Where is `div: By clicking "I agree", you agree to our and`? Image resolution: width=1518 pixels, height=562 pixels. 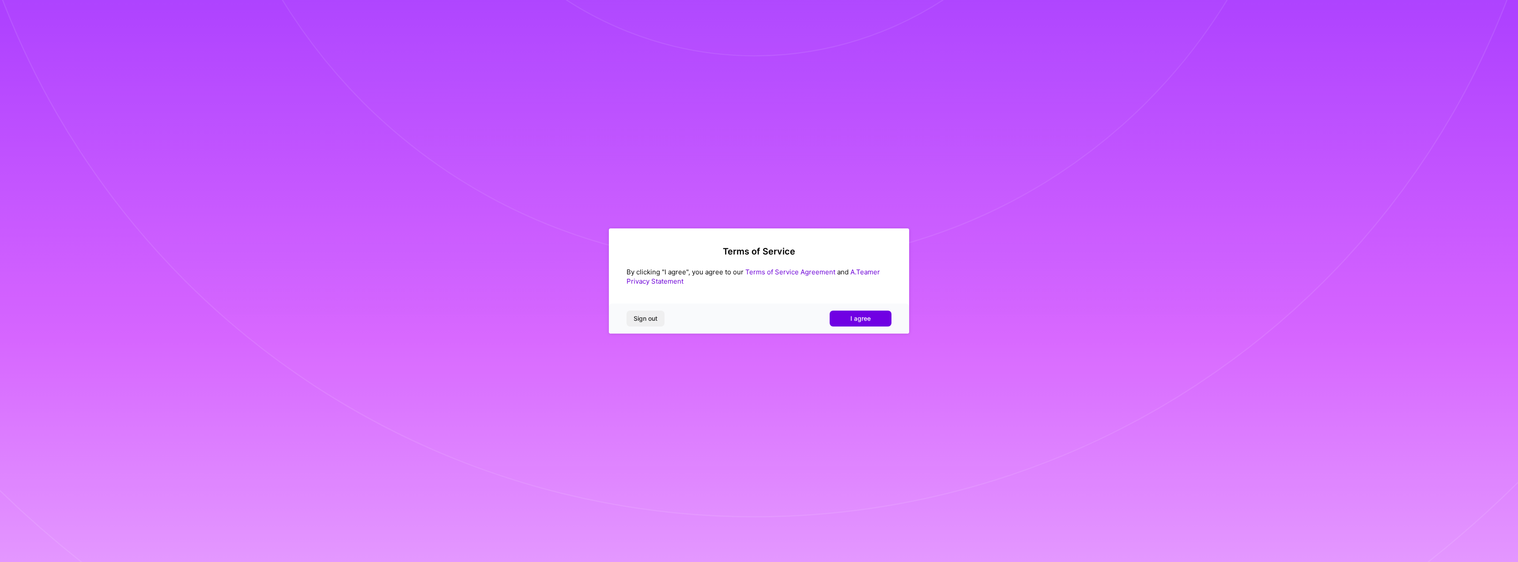
div: By clicking "I agree", you agree to our and is located at coordinates (759, 276).